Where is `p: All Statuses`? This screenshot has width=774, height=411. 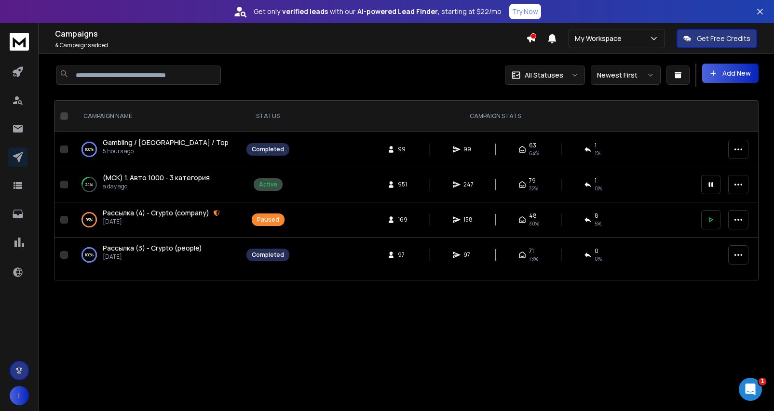
p: All Statuses is located at coordinates (544, 75).